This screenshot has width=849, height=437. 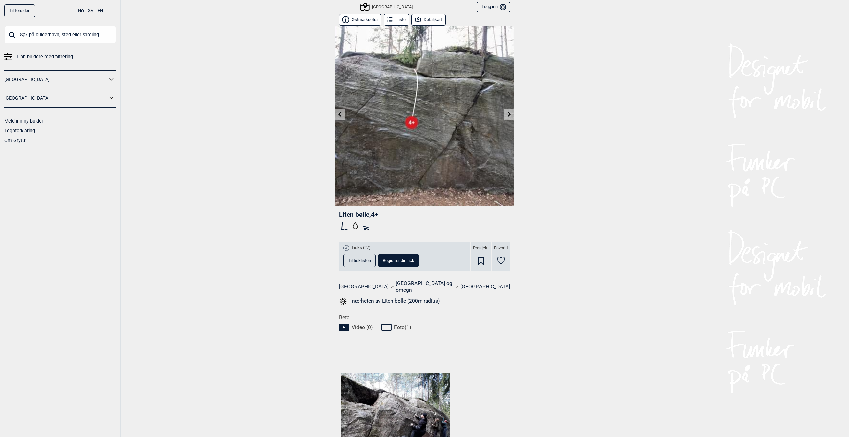 I want to click on button: Detaljkart, so click(x=429, y=20).